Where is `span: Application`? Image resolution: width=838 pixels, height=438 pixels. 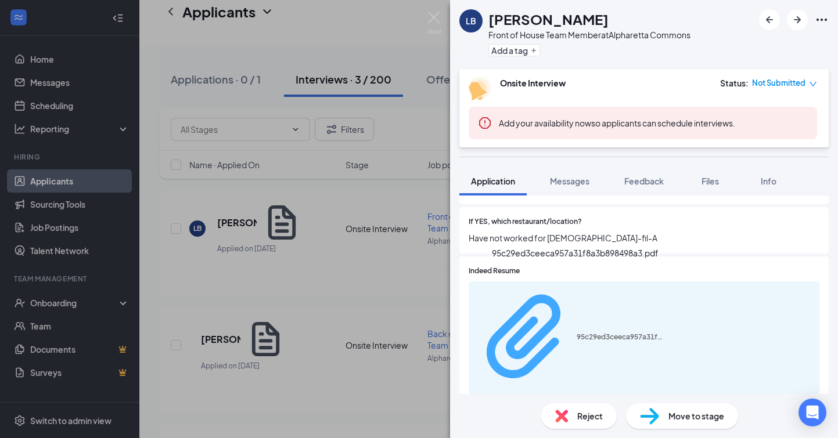
span: Application is located at coordinates (493, 181).